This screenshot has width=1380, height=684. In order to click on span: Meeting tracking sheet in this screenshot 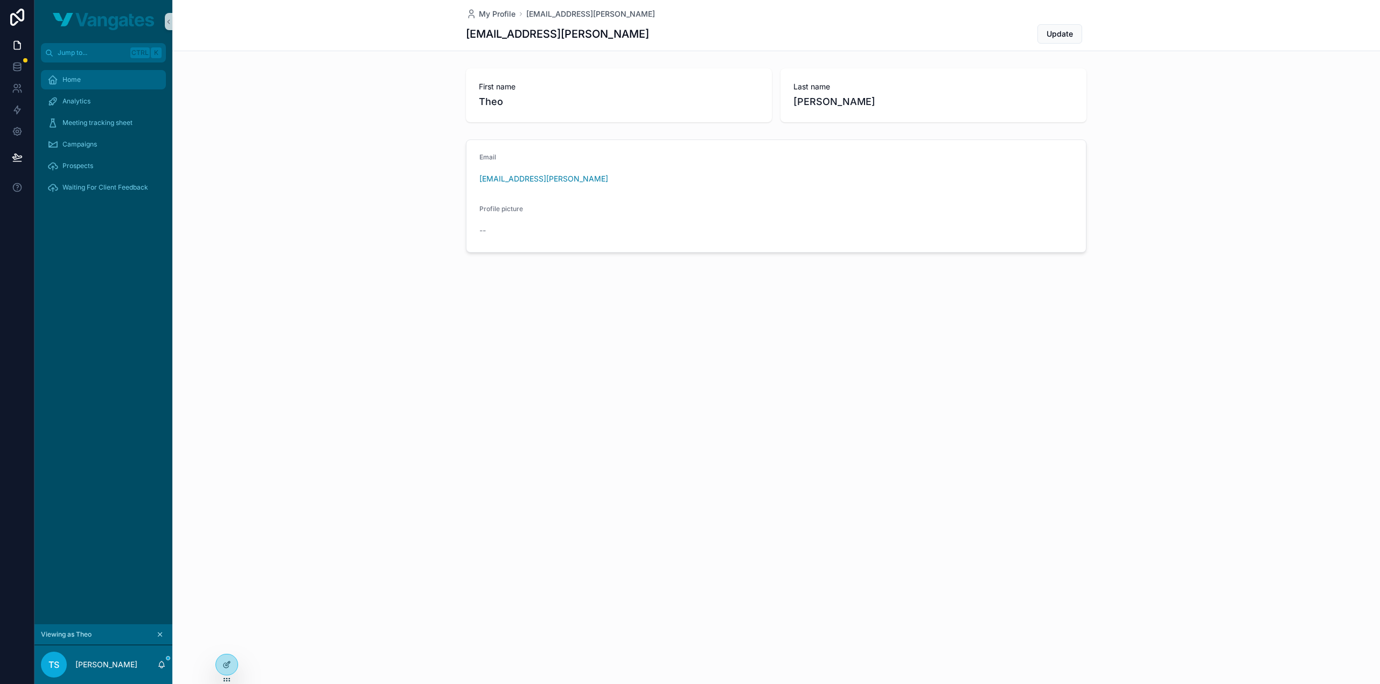, I will do `click(98, 123)`.